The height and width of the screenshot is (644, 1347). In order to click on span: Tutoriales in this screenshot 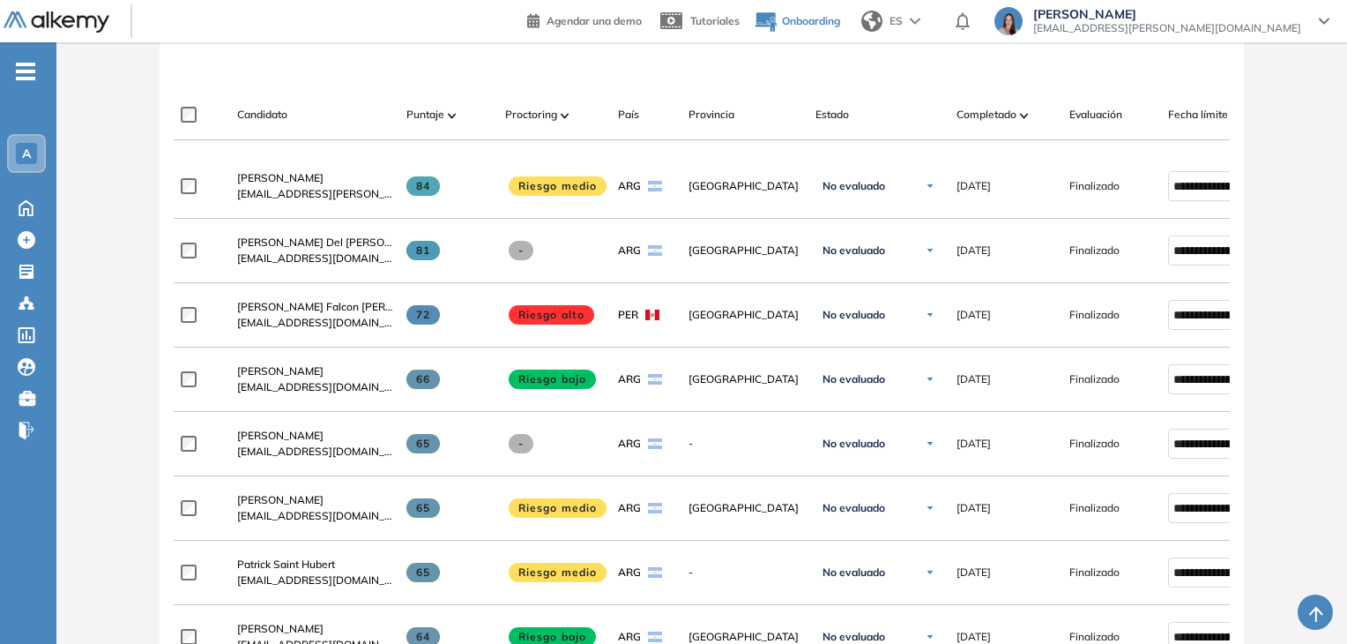, I will do `click(715, 20)`.